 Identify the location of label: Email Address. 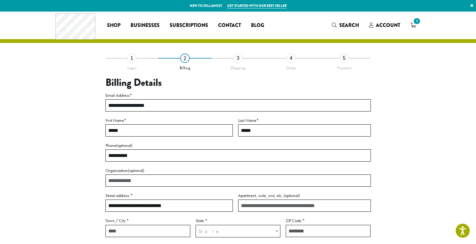
(238, 95).